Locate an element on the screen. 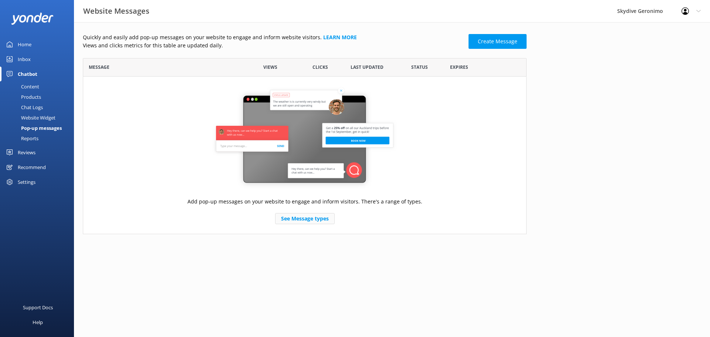 The width and height of the screenshot is (710, 337). p: Views and clicks metrics for this table are updated daily. is located at coordinates (273, 45).